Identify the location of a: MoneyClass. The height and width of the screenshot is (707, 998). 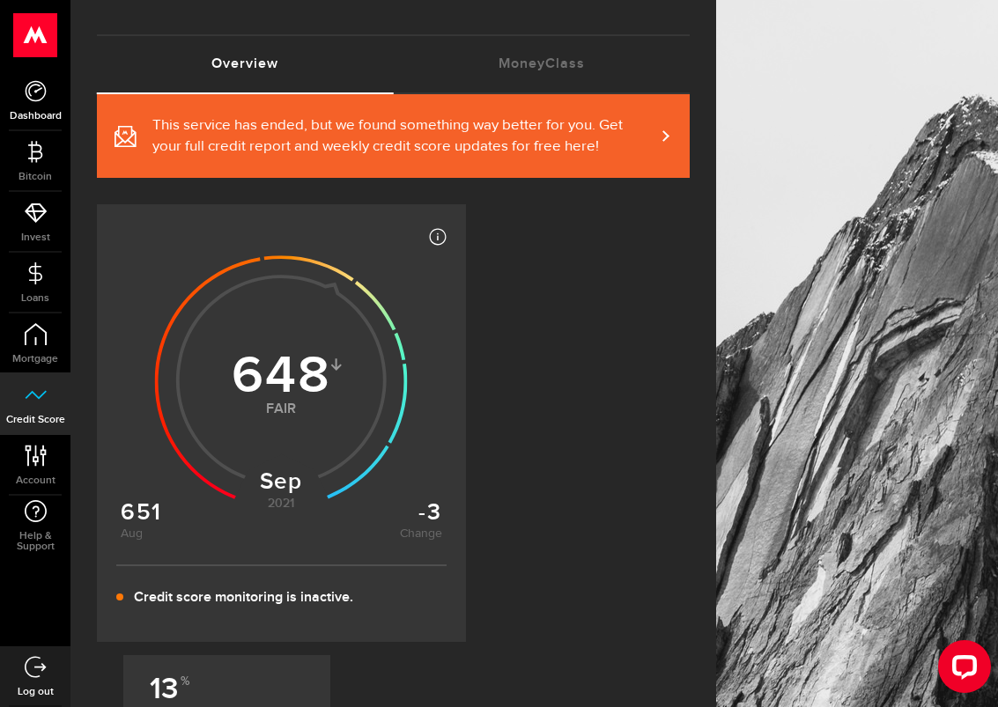
(542, 64).